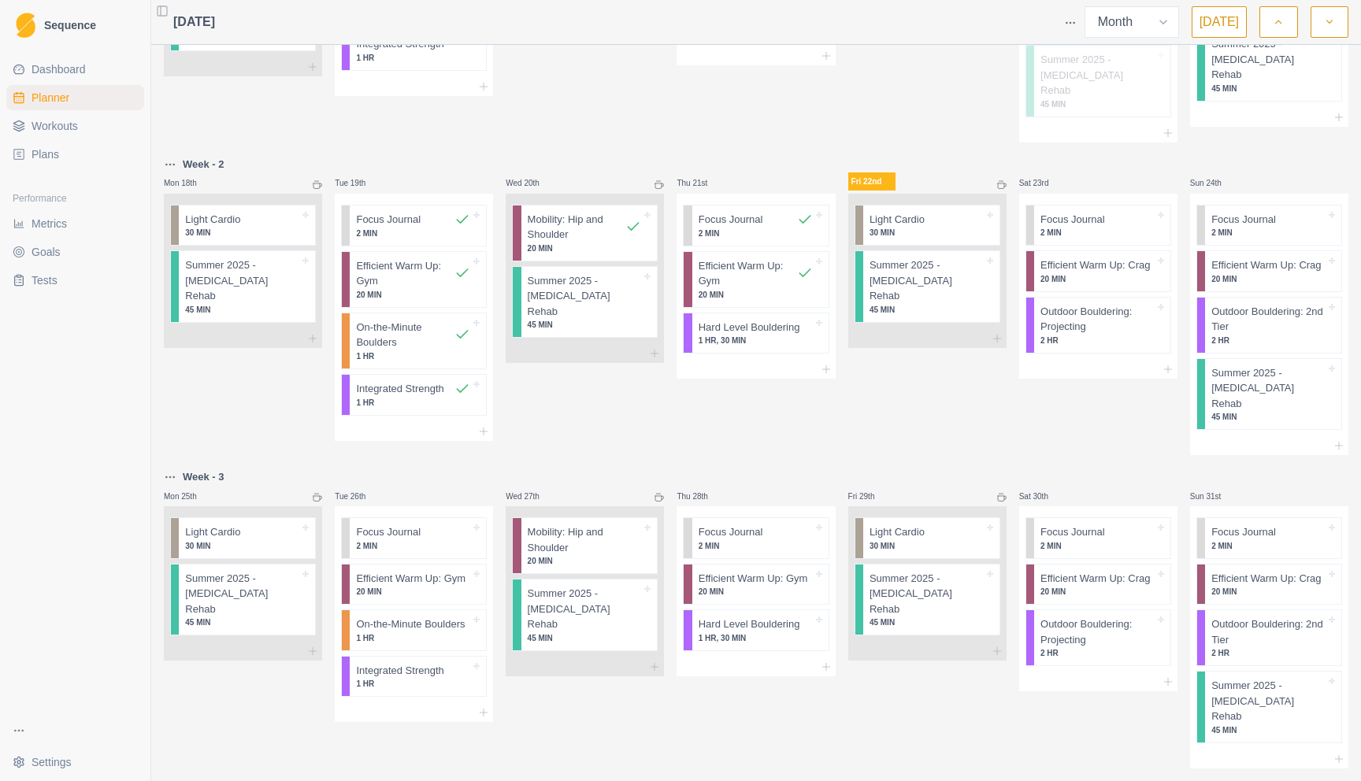 This screenshot has width=1361, height=781. I want to click on p: Mobility: Hip and Shoulder, so click(584, 540).